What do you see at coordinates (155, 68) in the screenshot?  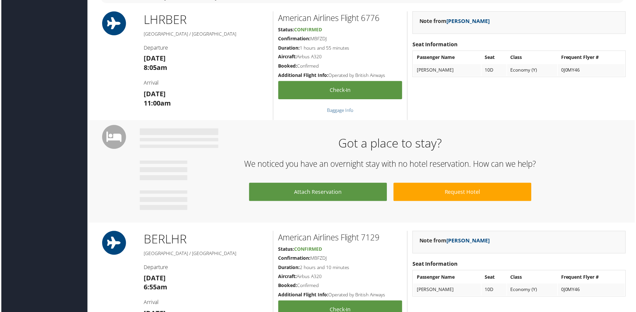 I see `strong: 8:05am` at bounding box center [155, 68].